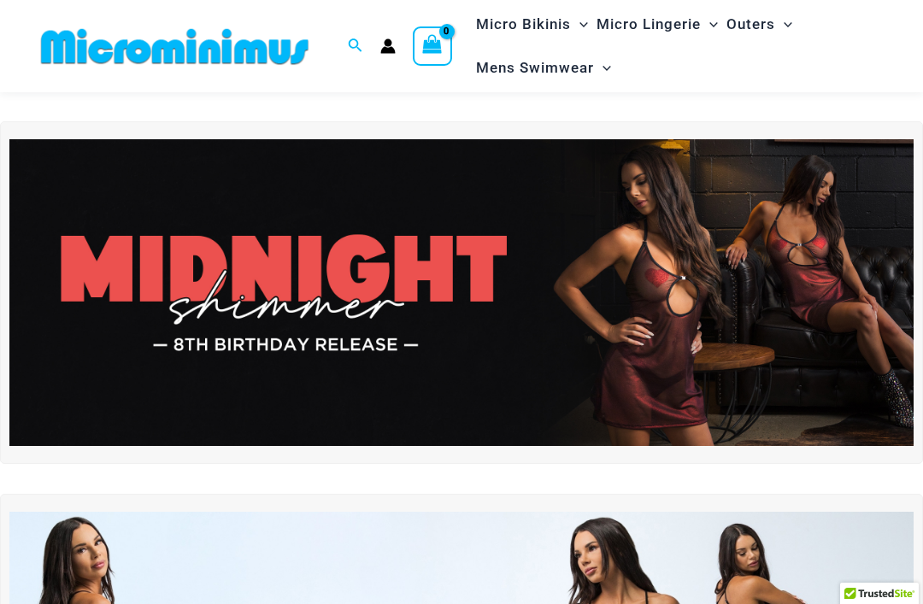  What do you see at coordinates (649, 24) in the screenshot?
I see `span: Micro Lingerie` at bounding box center [649, 24].